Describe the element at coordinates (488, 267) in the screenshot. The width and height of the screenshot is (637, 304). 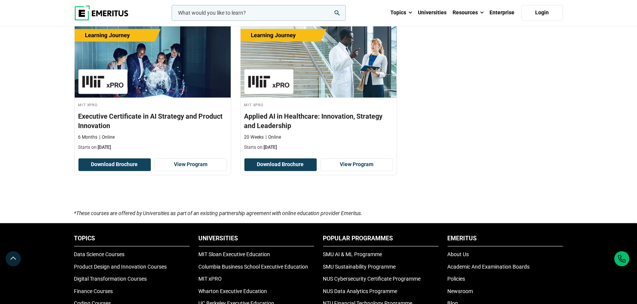
I see `a: Academic And Examination Boards` at that location.